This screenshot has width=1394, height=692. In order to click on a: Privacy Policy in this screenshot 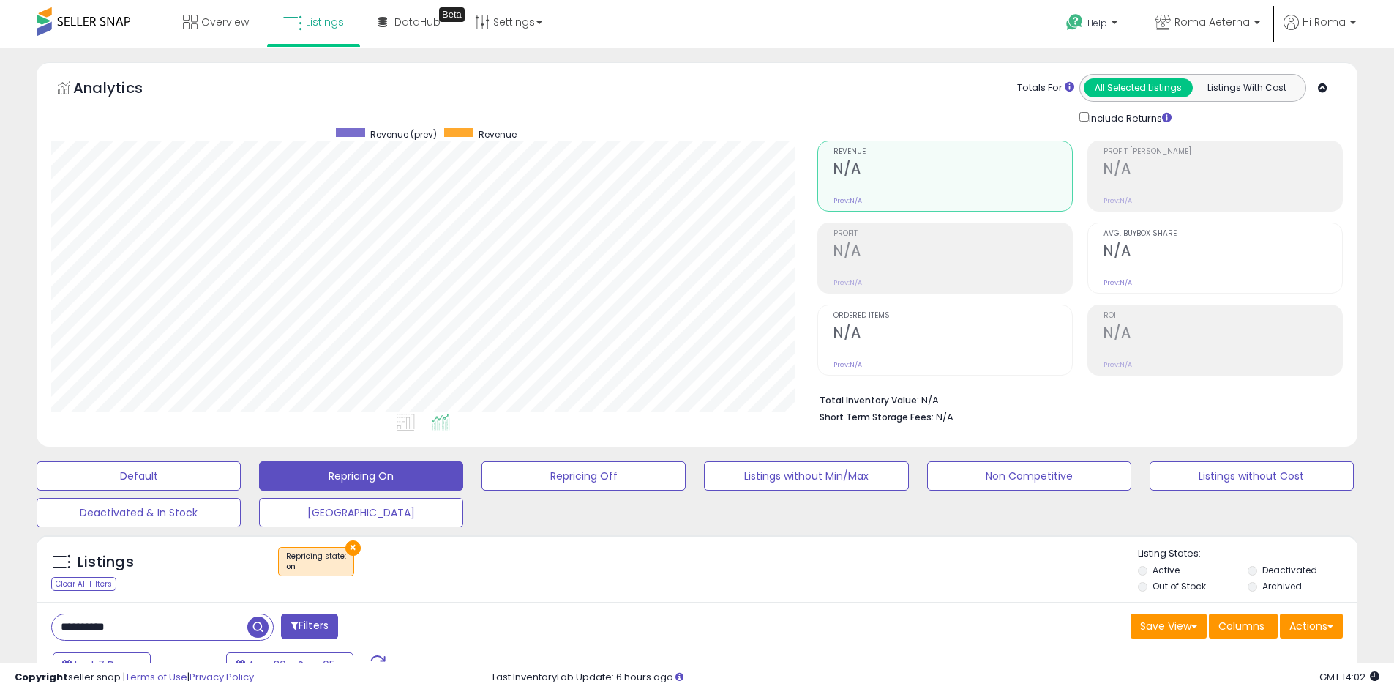, I will do `click(222, 676)`.